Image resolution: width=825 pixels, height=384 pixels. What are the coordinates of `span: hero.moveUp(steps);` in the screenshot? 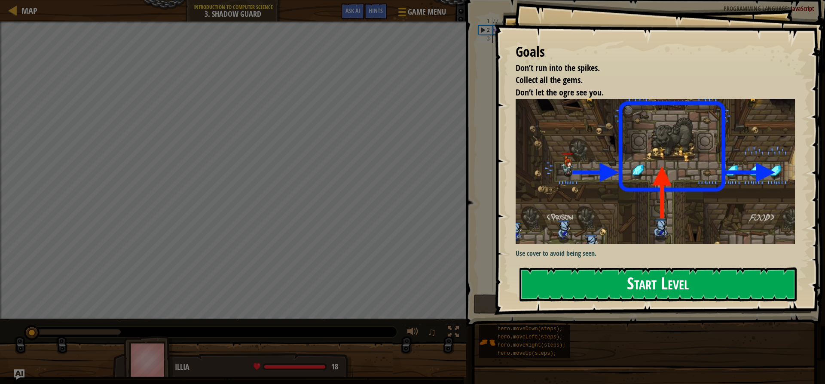 It's located at (527, 353).